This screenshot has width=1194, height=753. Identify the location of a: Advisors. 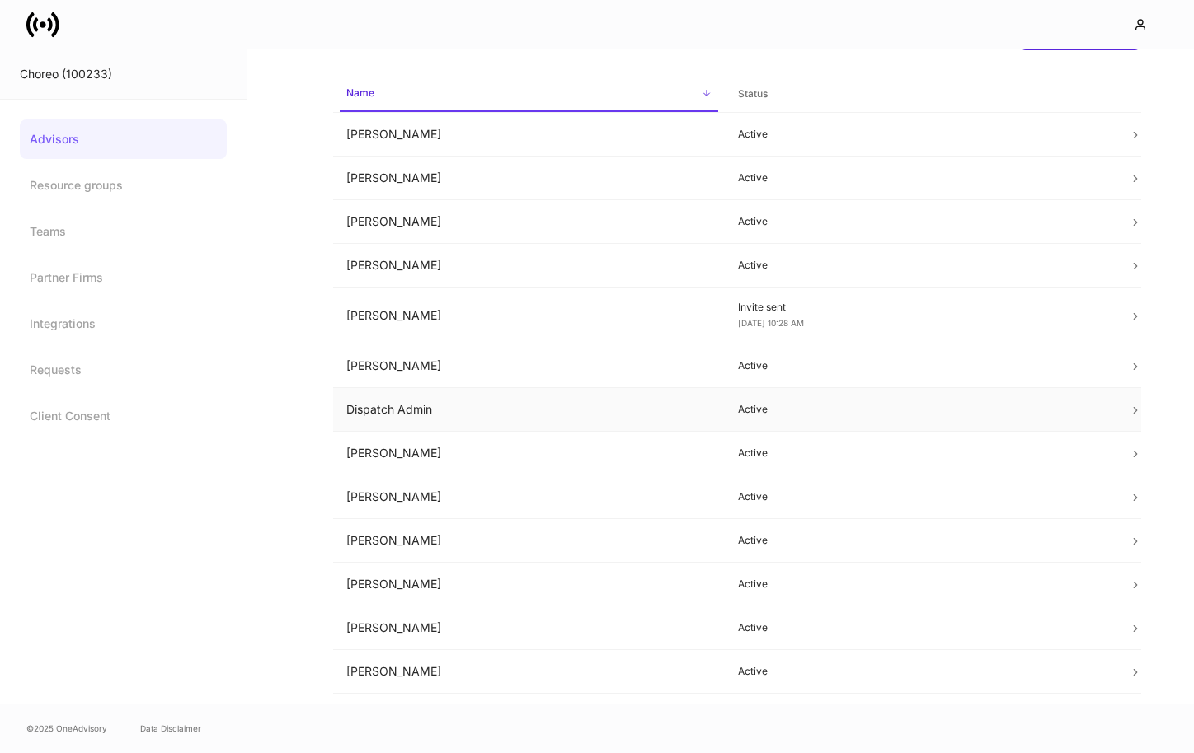
(123, 139).